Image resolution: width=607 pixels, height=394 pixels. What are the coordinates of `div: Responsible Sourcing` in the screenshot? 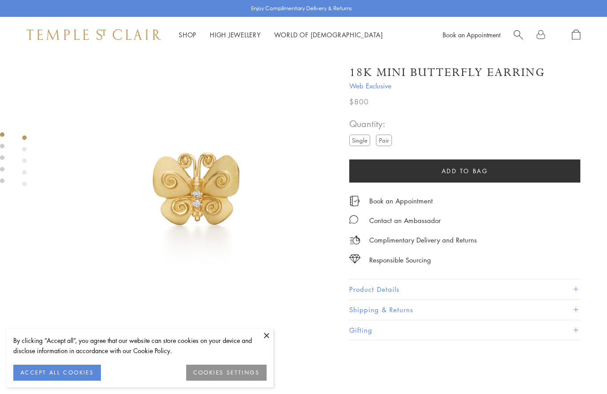 It's located at (400, 260).